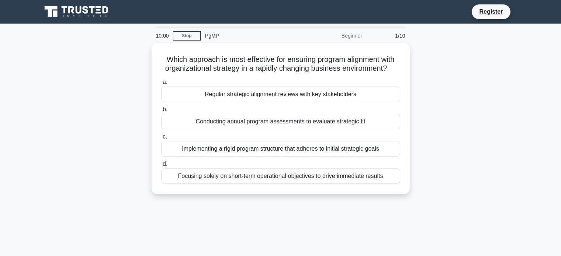 This screenshot has width=561, height=256. What do you see at coordinates (162, 36) in the screenshot?
I see `div: 10:00` at bounding box center [162, 36].